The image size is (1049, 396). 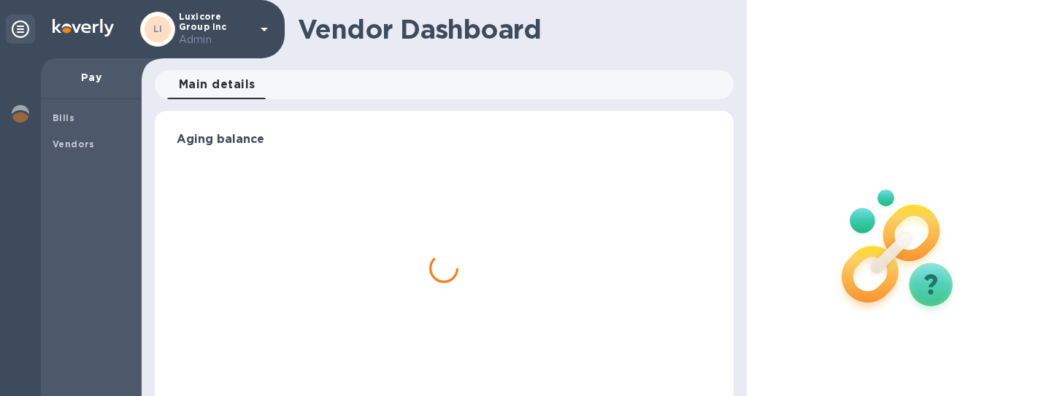 I want to click on h3: Aging balance, so click(x=444, y=139).